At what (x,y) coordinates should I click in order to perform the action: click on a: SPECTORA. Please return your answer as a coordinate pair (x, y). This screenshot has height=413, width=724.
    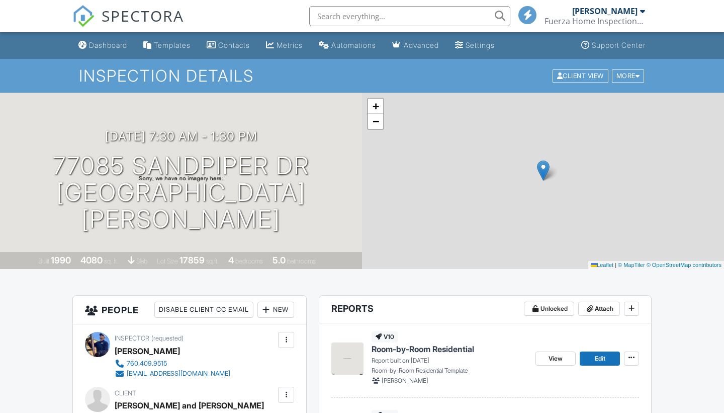
    Looking at the image, I should click on (128, 24).